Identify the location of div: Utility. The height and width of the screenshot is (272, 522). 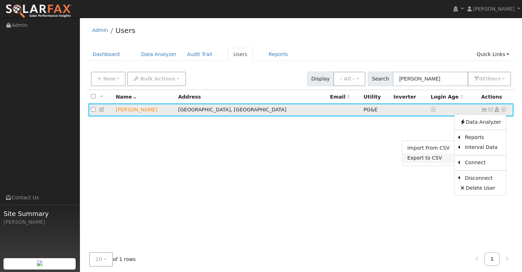
(376, 97).